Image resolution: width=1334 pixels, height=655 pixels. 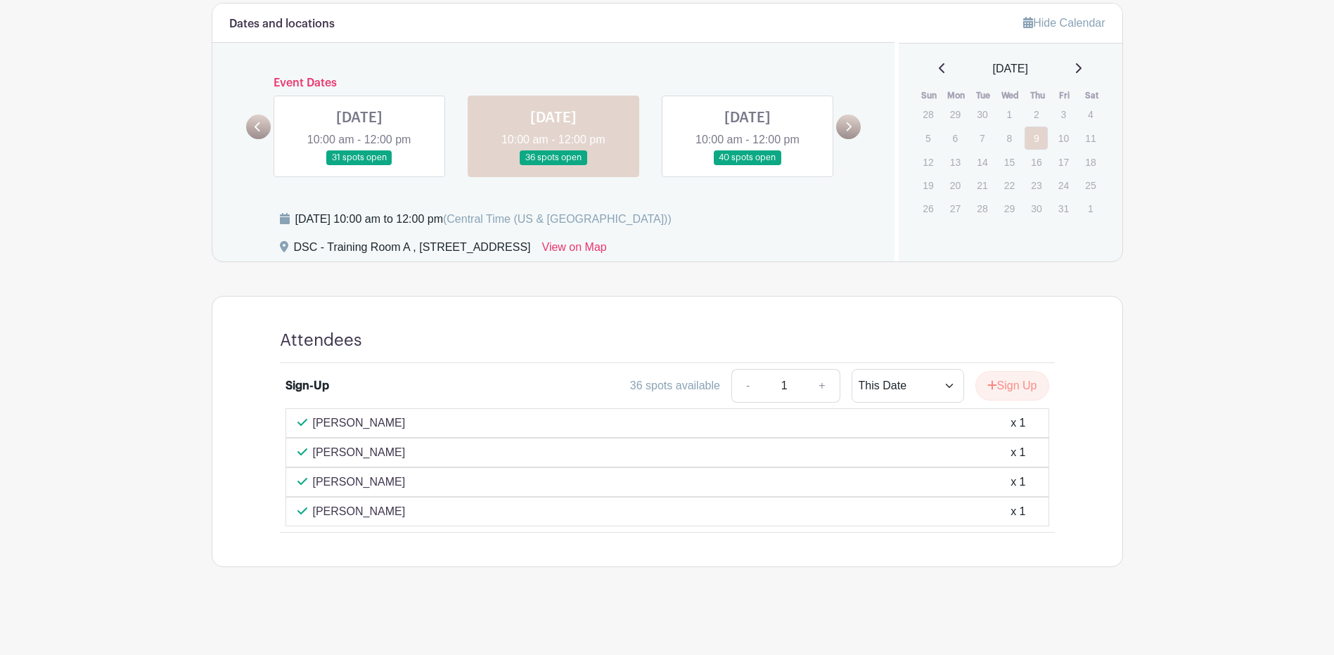 What do you see at coordinates (1092, 96) in the screenshot?
I see `th: Sat` at bounding box center [1092, 96].